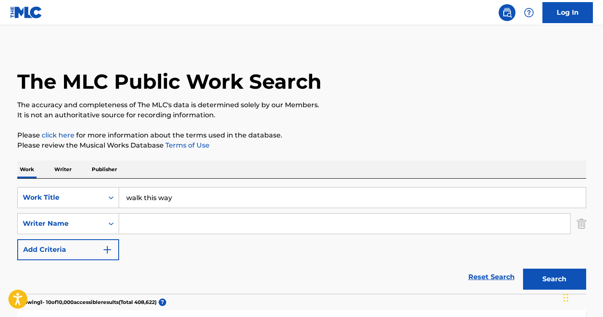 The image size is (603, 317). What do you see at coordinates (107, 250) in the screenshot?
I see `img: 9d2ae6d4665cec9f34b9.svg` at bounding box center [107, 250].